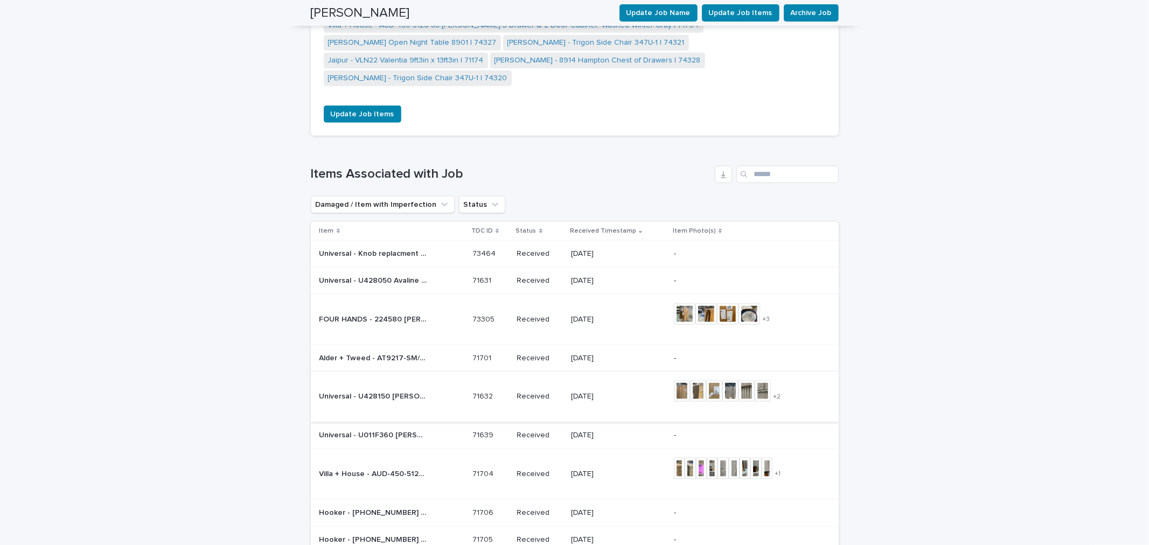 The height and width of the screenshot is (545, 1149). I want to click on p: Universal - U011F360 Collins Chest | 71639, so click(374, 434).